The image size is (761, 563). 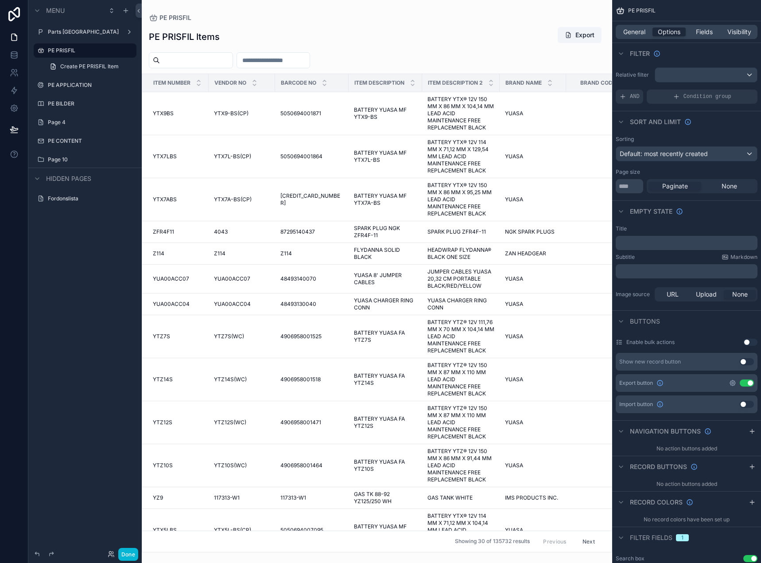 What do you see at coordinates (385, 253) in the screenshot?
I see `a: FLYDANNA SOLID BLACK` at bounding box center [385, 253].